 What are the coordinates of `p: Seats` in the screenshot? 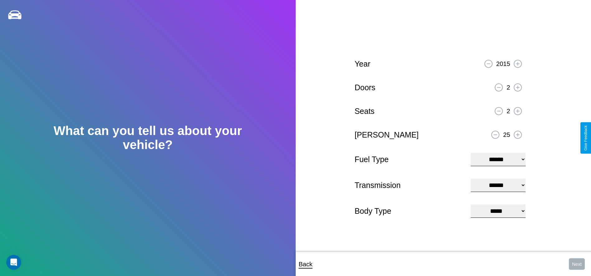 It's located at (365, 111).